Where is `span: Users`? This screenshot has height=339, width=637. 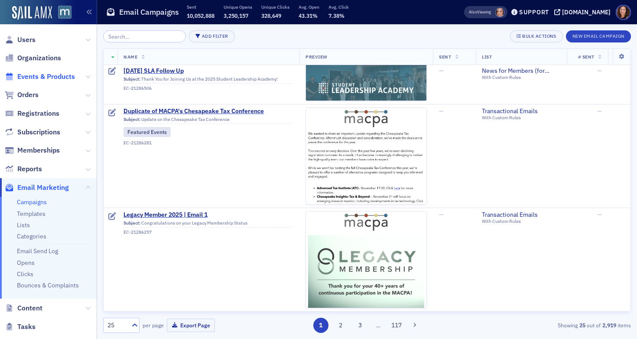
span: Users is located at coordinates (26, 40).